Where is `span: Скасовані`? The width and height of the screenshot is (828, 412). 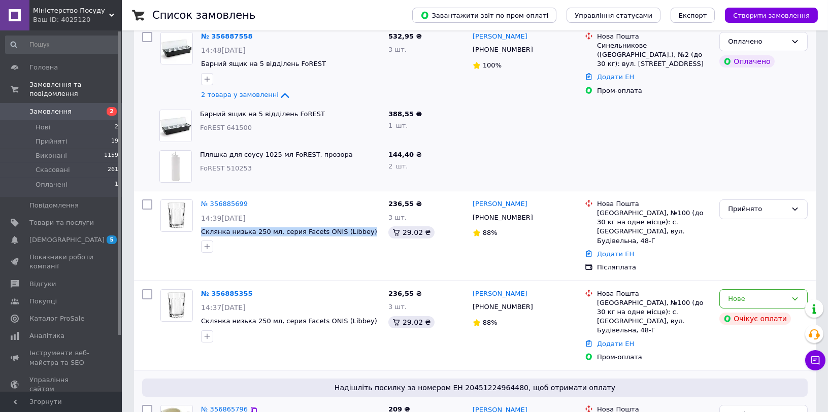 span: Скасовані is located at coordinates (53, 170).